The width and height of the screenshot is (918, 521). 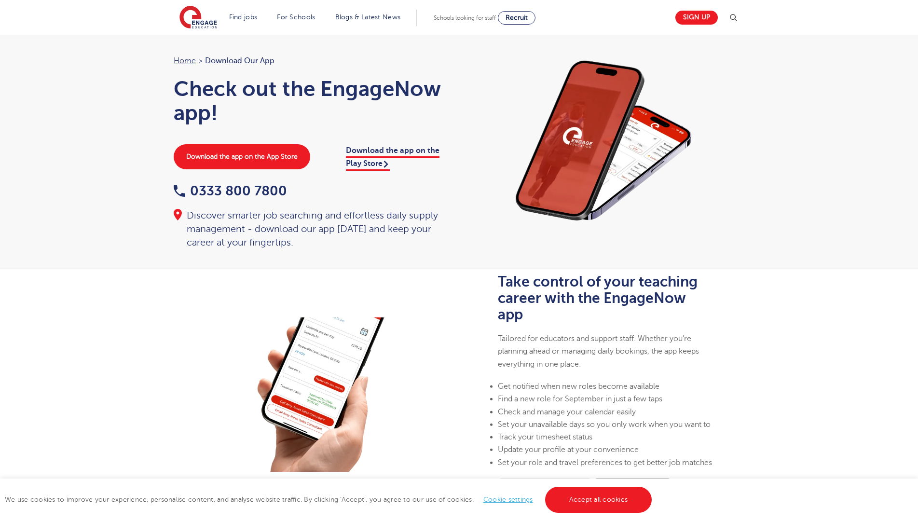 I want to click on span: Schools looking for staff, so click(x=464, y=18).